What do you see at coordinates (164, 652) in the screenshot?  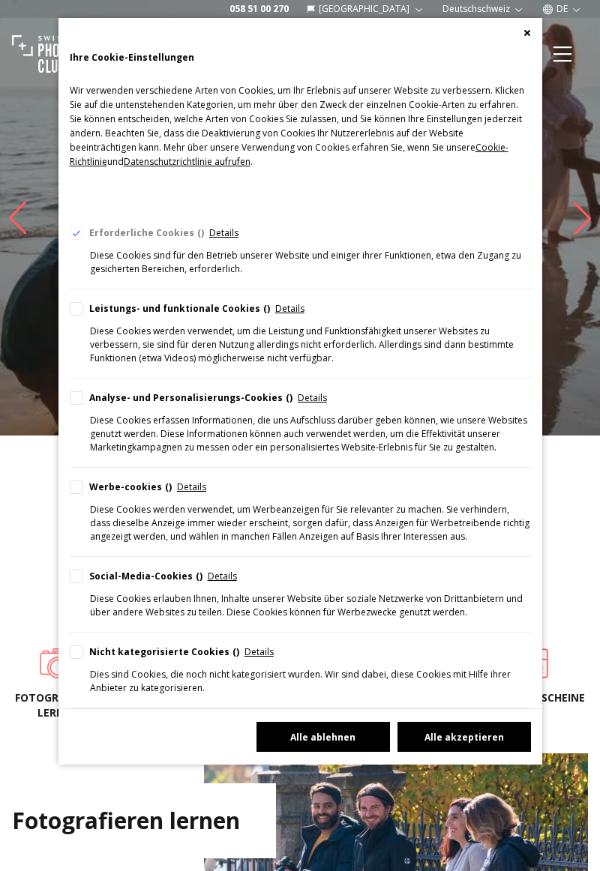 I see `div: Nicht kategorisierte Cookies` at bounding box center [164, 652].